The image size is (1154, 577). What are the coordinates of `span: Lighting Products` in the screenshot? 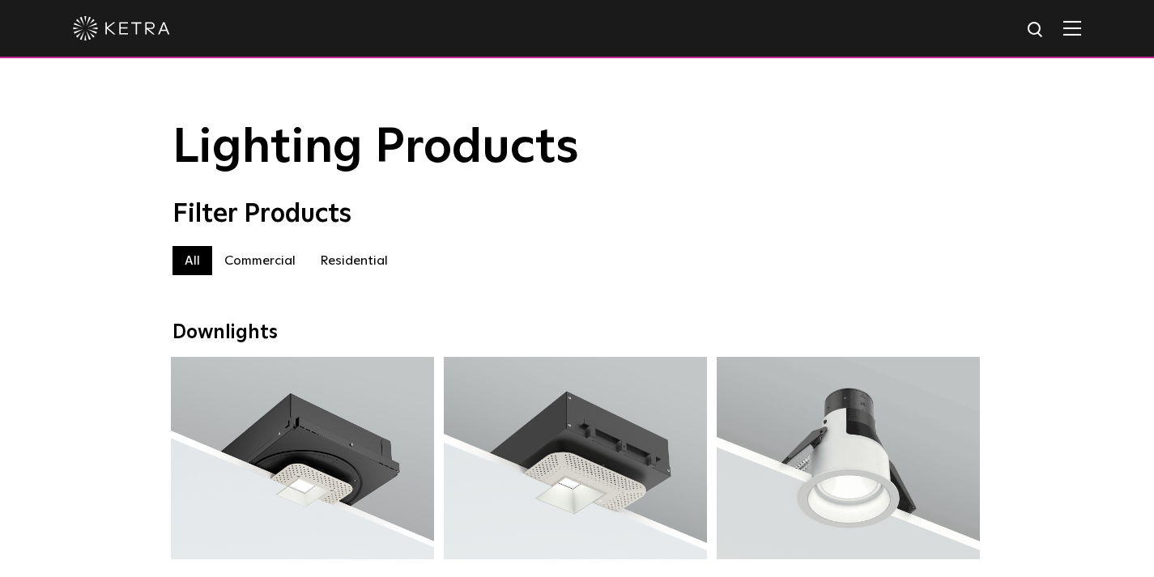 It's located at (376, 148).